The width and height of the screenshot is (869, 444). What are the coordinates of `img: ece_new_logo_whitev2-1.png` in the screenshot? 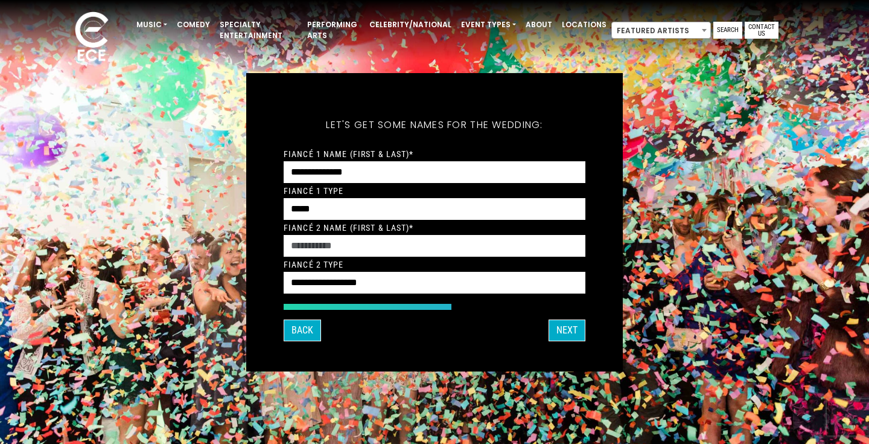 It's located at (92, 37).